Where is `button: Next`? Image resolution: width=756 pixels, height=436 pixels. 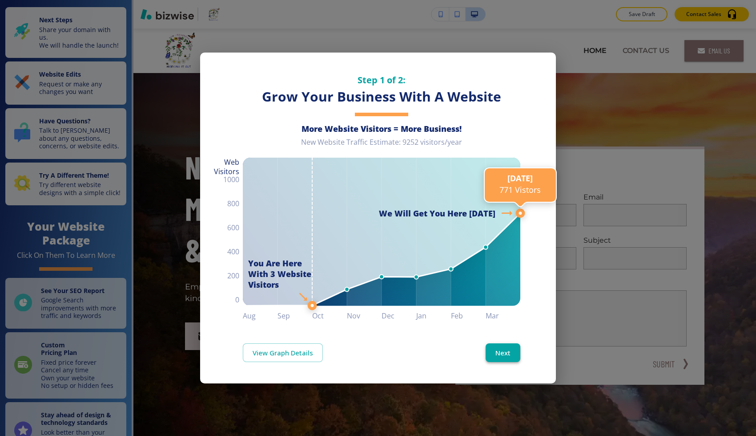 button: Next is located at coordinates (503, 352).